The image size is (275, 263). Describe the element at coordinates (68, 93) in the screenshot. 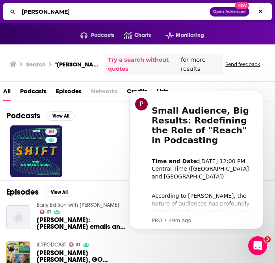

I see `span: Episodes` at that location.